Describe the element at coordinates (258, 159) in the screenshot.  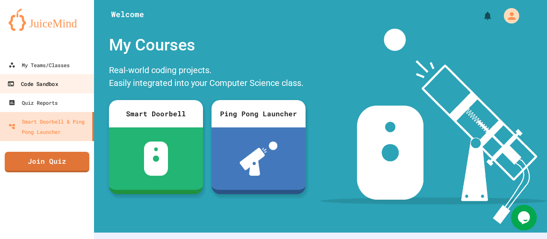
I see `img: ppl-with-ball.png` at that location.